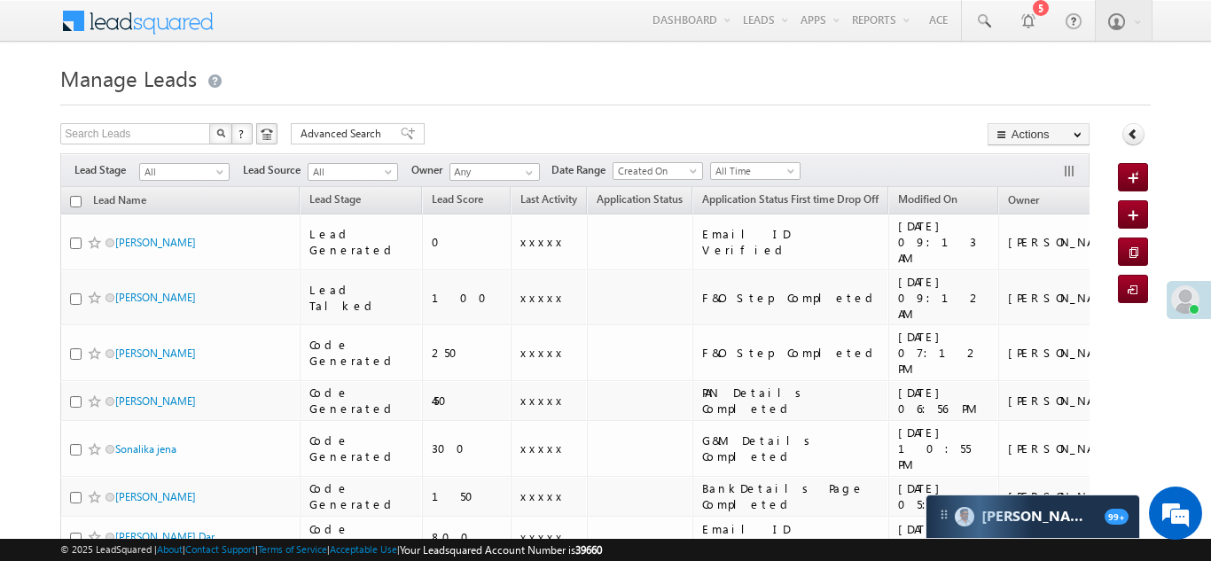 The image size is (1211, 561). Describe the element at coordinates (1038, 134) in the screenshot. I see `button: Actions` at that location.